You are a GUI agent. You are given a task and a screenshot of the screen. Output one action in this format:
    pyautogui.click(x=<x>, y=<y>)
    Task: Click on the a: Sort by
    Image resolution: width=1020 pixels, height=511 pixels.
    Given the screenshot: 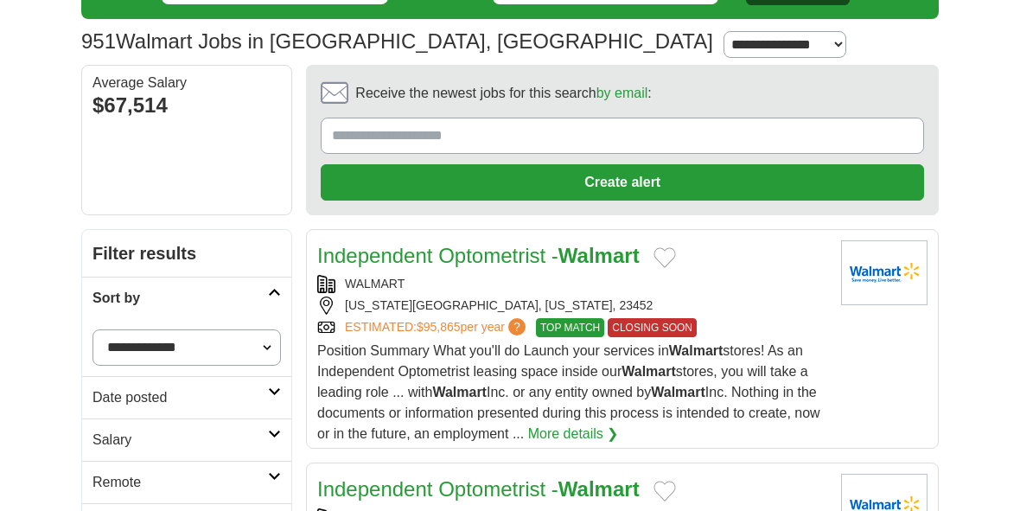 What is the action you would take?
    pyautogui.click(x=187, y=297)
    